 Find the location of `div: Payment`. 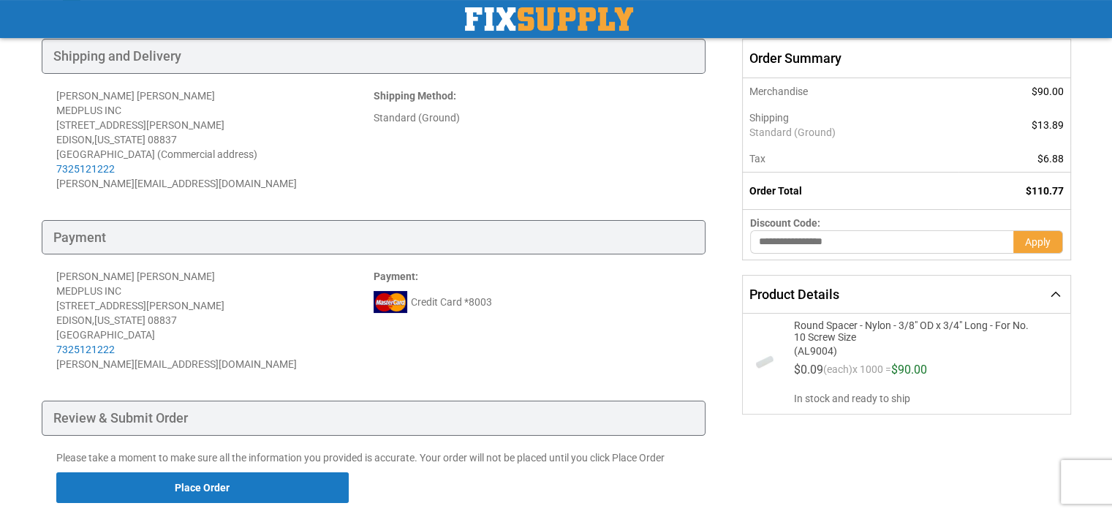

div: Payment is located at coordinates (373, 238).